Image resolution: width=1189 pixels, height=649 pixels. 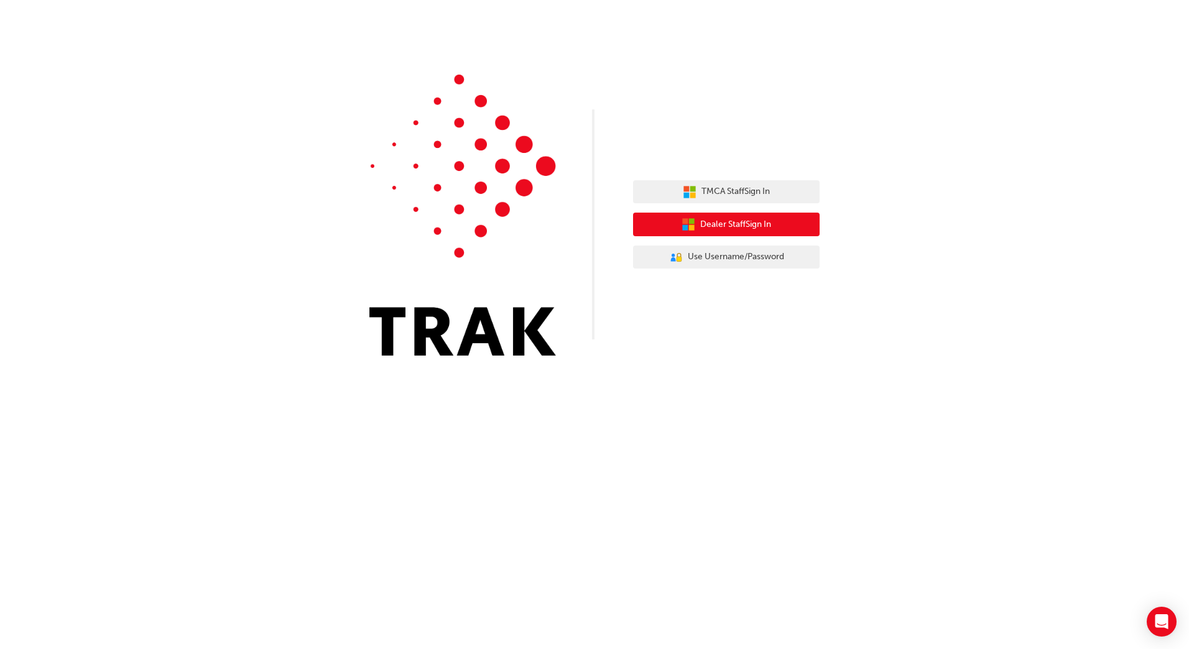 What do you see at coordinates (735, 191) in the screenshot?
I see `span: TMCA Staff Sign In` at bounding box center [735, 191].